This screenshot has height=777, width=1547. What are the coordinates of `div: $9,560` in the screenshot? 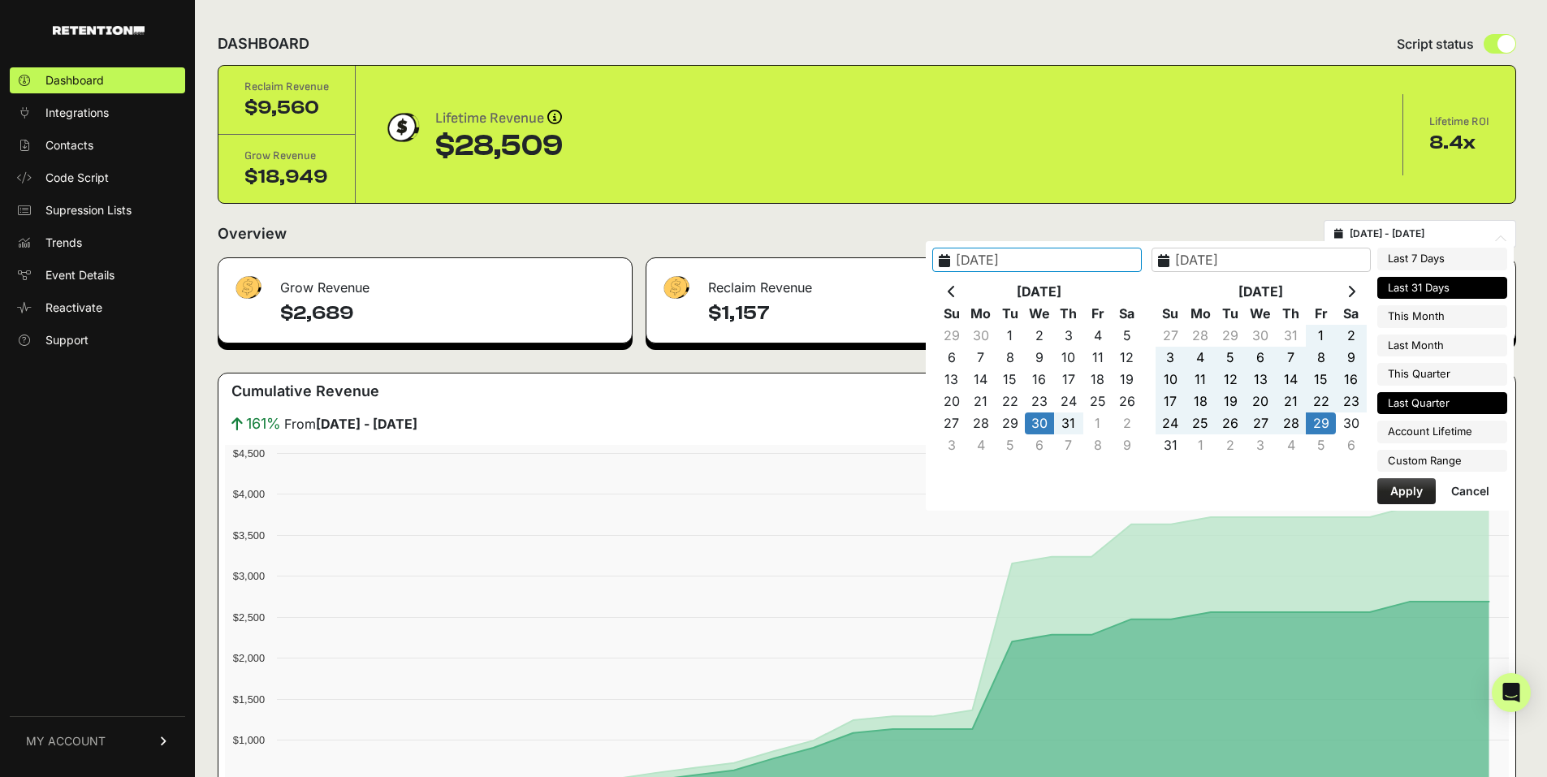 It's located at (287, 108).